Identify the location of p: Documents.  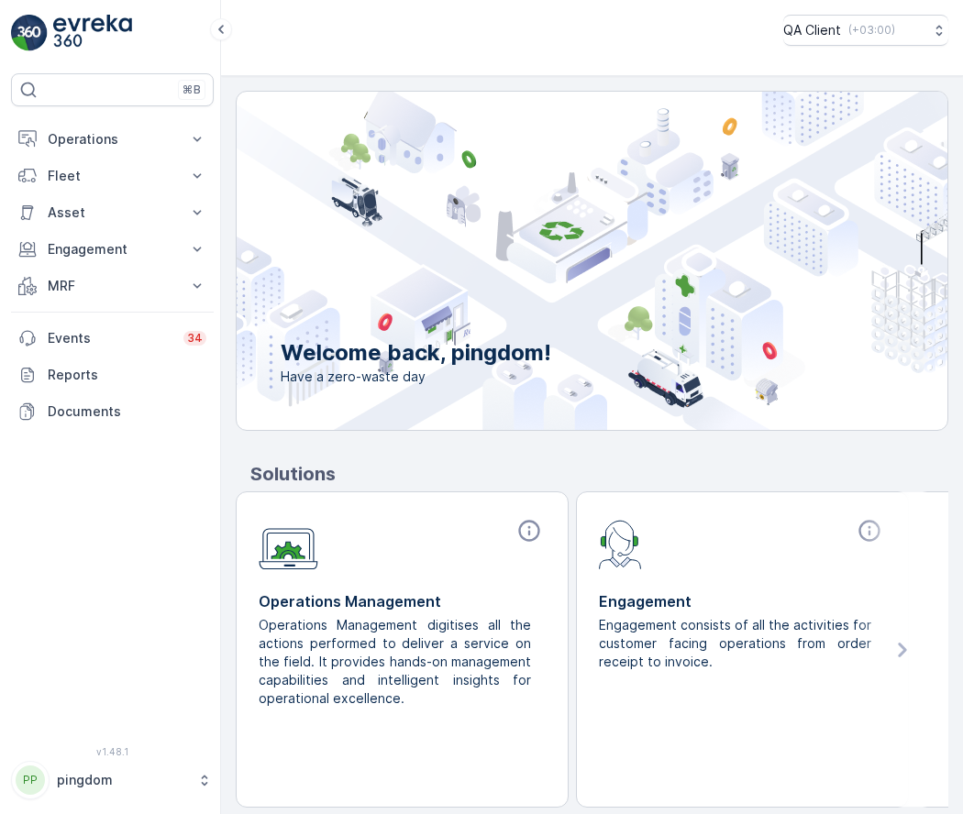
(127, 412).